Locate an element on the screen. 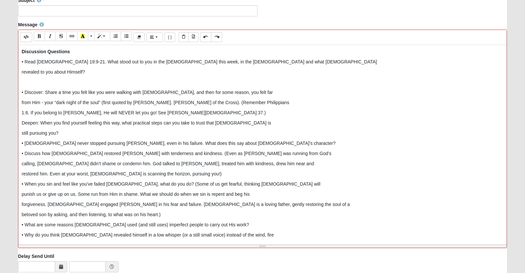 Image resolution: width=525 pixels, height=273 pixels. label: Message is located at coordinates (31, 25).